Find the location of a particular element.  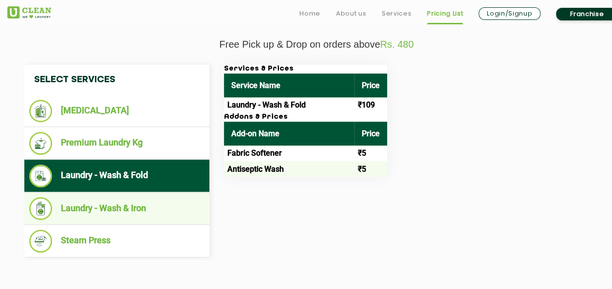

img: Premium Laundry Kg is located at coordinates (40, 143).